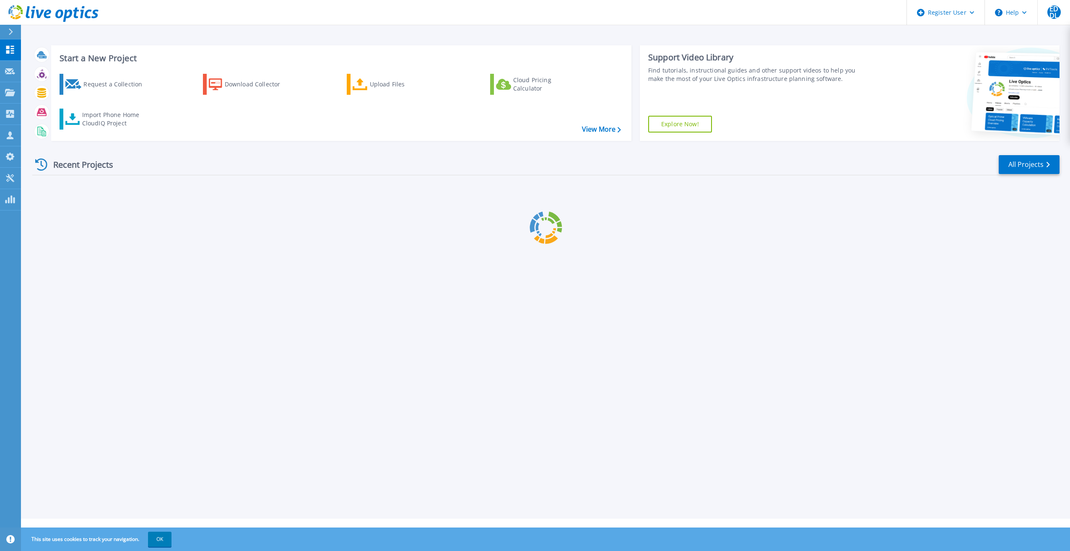  What do you see at coordinates (403, 84) in the screenshot?
I see `div: Upload Files` at bounding box center [403, 84].